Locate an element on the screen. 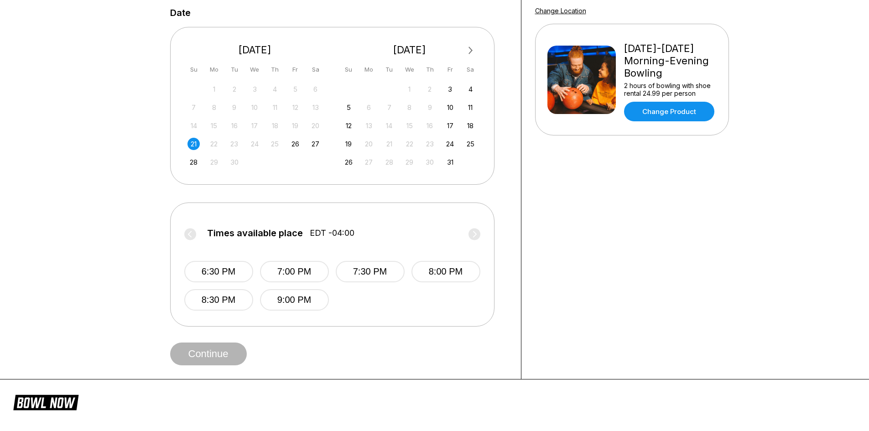 The width and height of the screenshot is (869, 431). div: Not available Wednesday, September 17th, 2025 is located at coordinates (255, 126).